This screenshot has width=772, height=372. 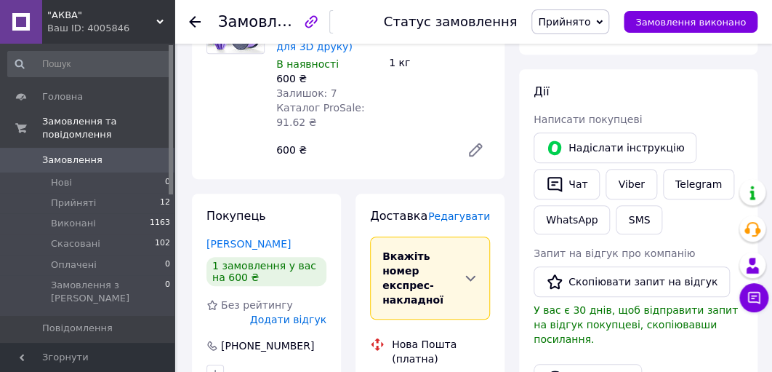 What do you see at coordinates (631, 184) in the screenshot?
I see `a: Viber` at bounding box center [631, 184].